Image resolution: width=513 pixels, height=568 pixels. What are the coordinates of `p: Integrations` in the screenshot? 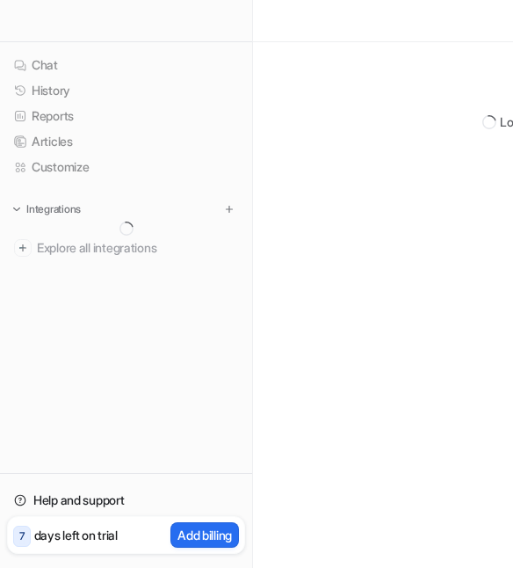 It's located at (54, 209).